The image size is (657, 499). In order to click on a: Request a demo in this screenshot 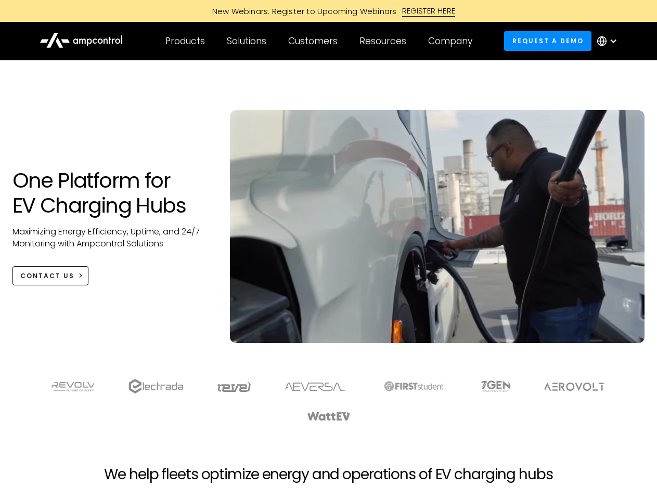, I will do `click(548, 41)`.